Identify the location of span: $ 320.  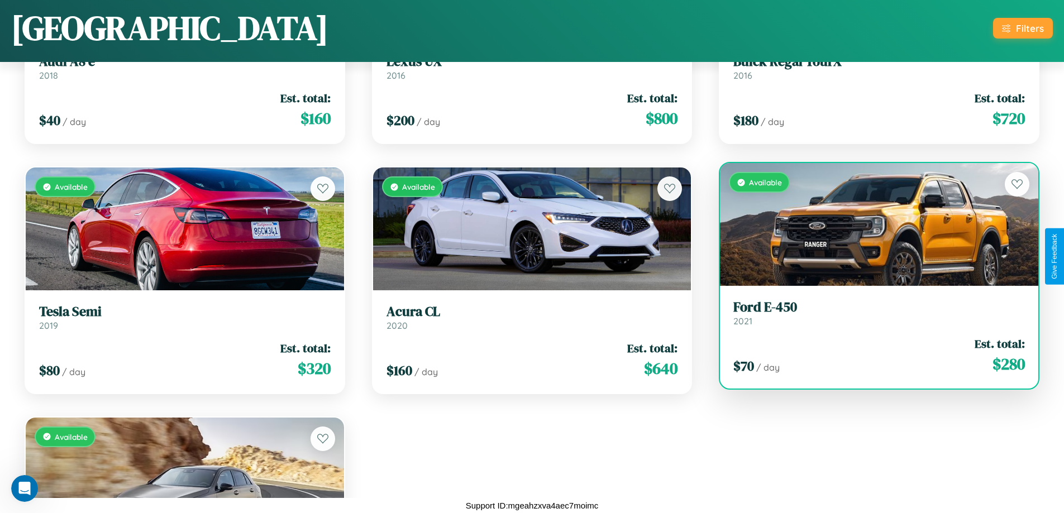
(314, 369).